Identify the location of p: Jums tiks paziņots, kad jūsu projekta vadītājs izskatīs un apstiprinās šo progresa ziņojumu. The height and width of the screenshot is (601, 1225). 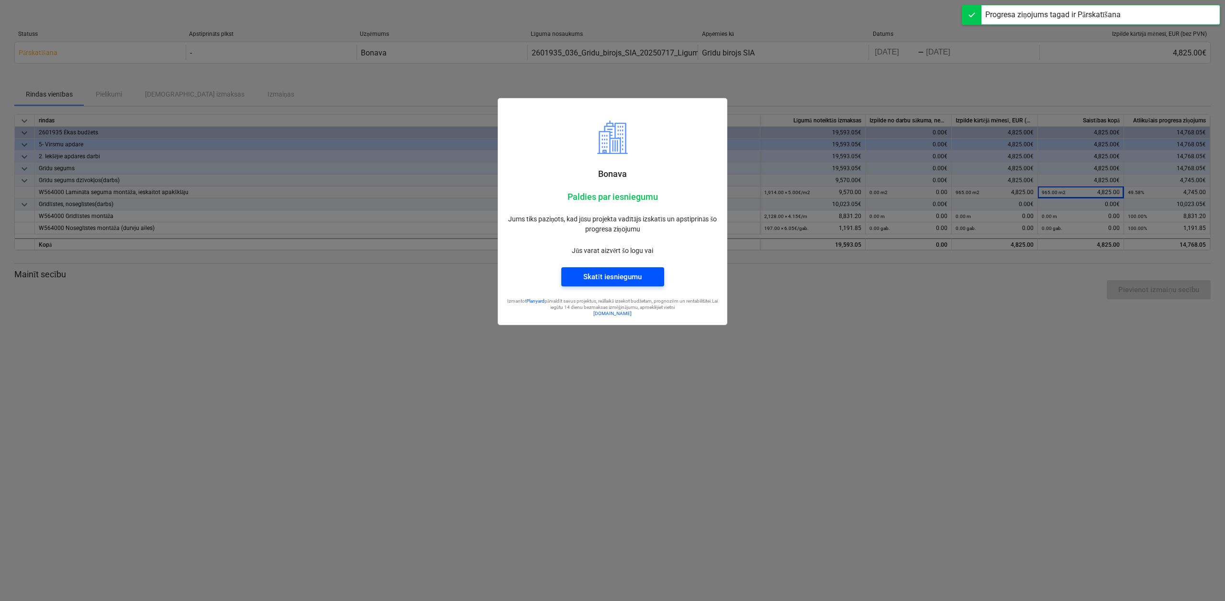
(612, 224).